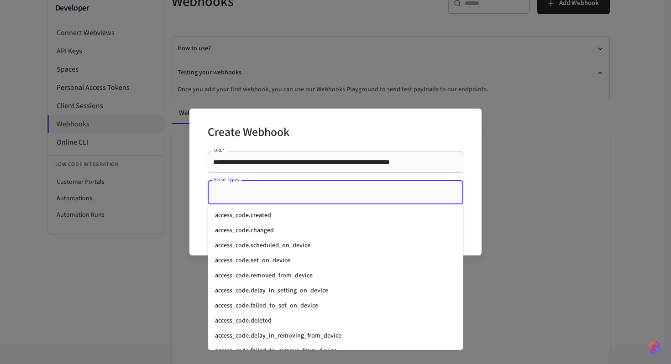 This screenshot has width=671, height=364. Describe the element at coordinates (336, 231) in the screenshot. I see `li: access_code.changed` at that location.